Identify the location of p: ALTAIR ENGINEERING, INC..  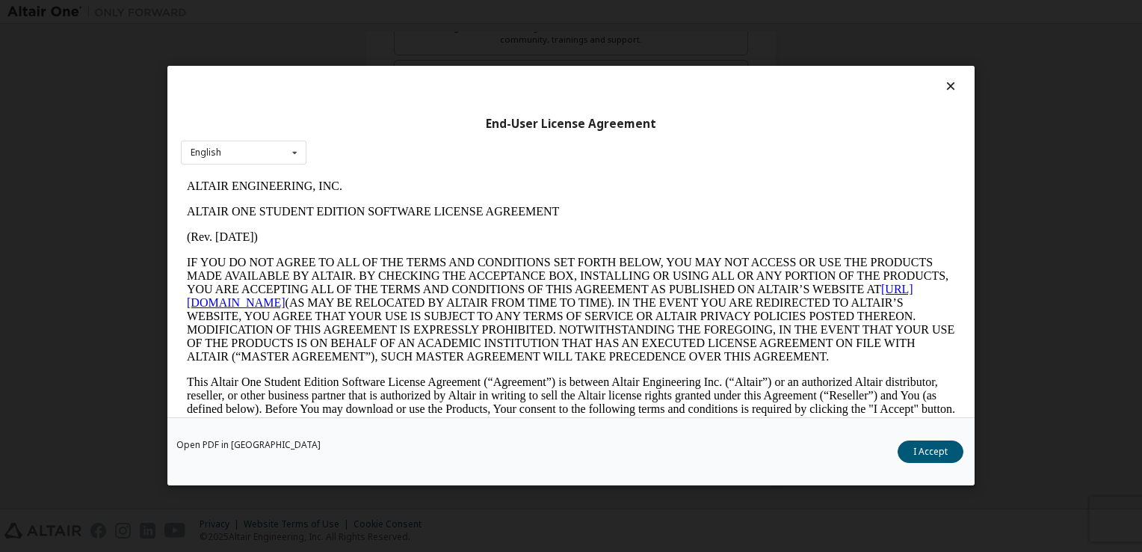
(390, 13).